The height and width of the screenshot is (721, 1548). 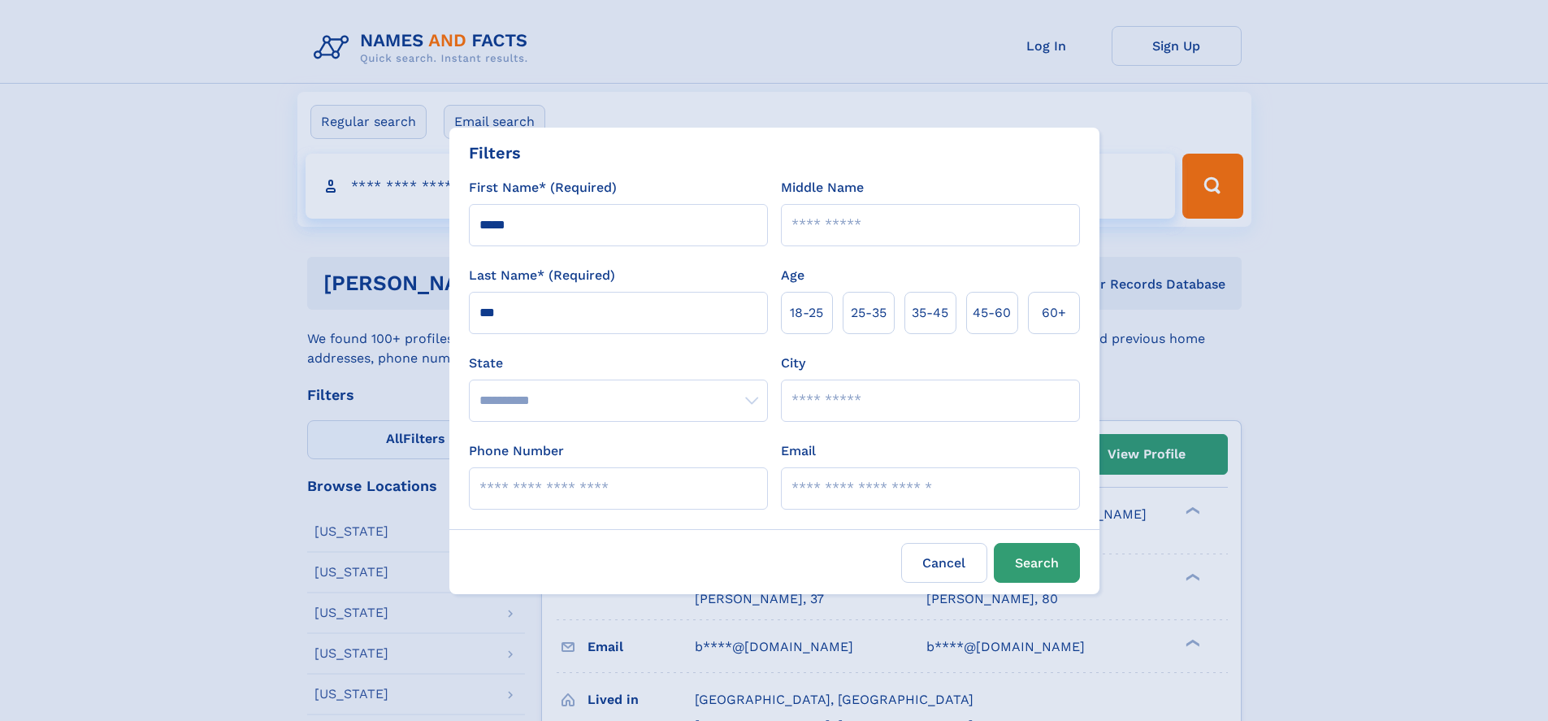 I want to click on span: 18‑25, so click(x=806, y=313).